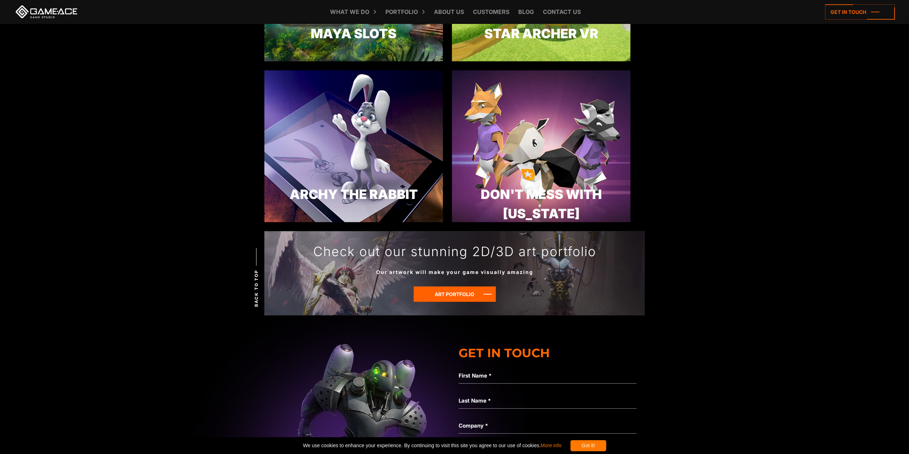 This screenshot has width=909, height=454. Describe the element at coordinates (454, 251) in the screenshot. I see `div: Check out our stunning 2D/3D art portfolio` at that location.